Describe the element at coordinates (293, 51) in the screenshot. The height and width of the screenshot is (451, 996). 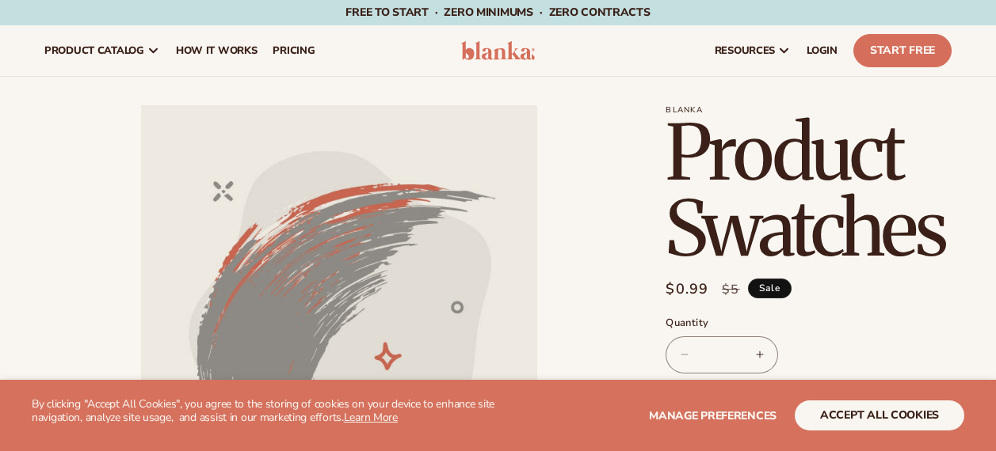
I see `span: pricing` at that location.